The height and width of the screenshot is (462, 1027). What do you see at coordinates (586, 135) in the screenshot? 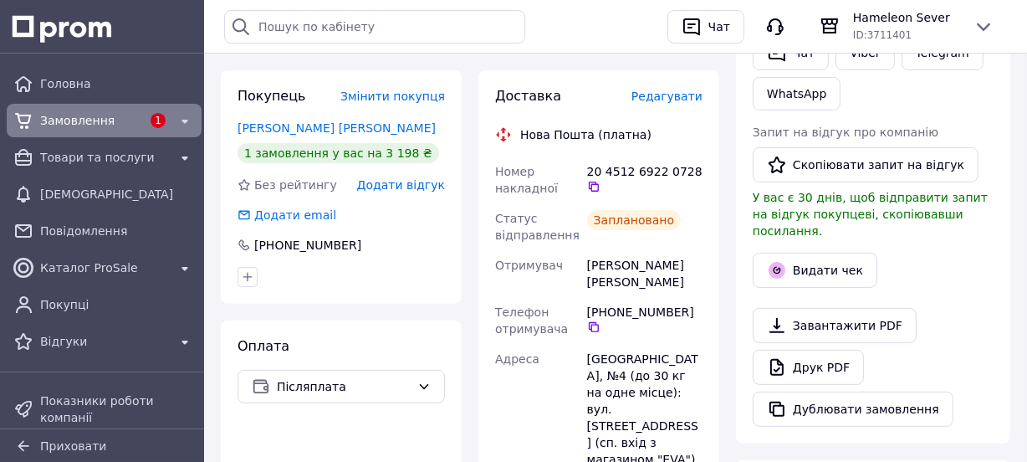
I see `div: Нова Пошта (платна)` at bounding box center [586, 135].